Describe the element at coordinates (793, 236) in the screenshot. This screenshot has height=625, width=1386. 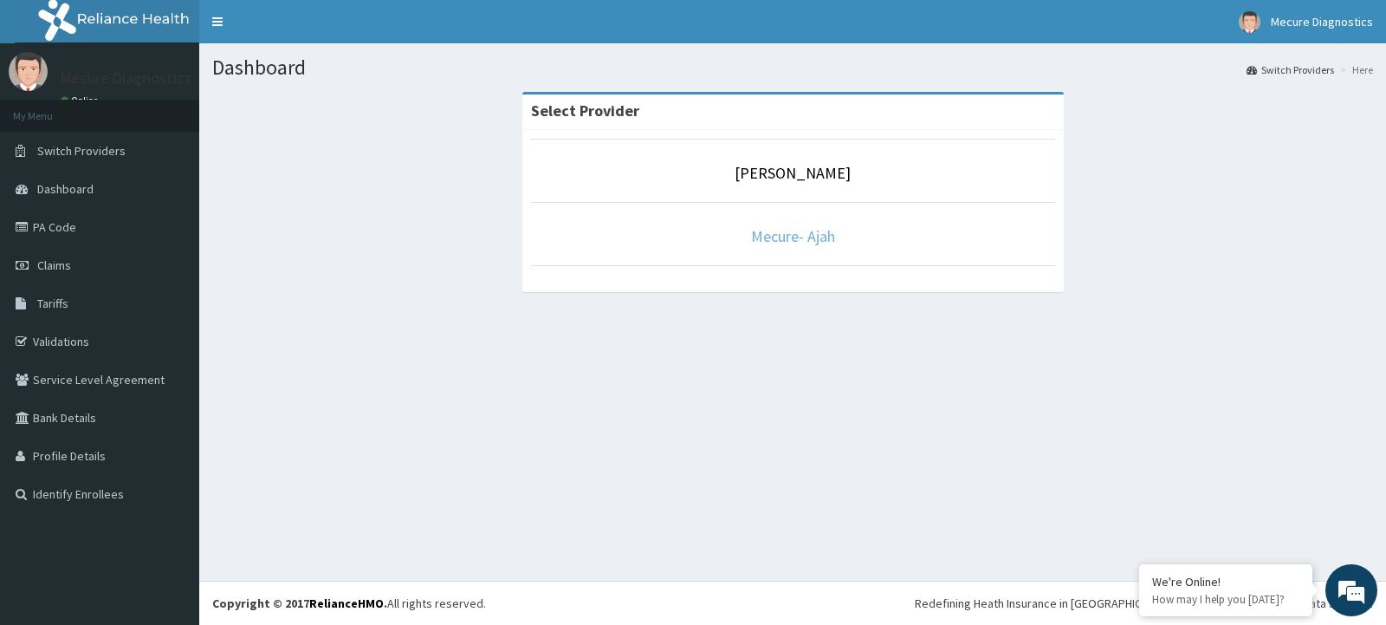
I see `a: Mecure- Ajah` at that location.